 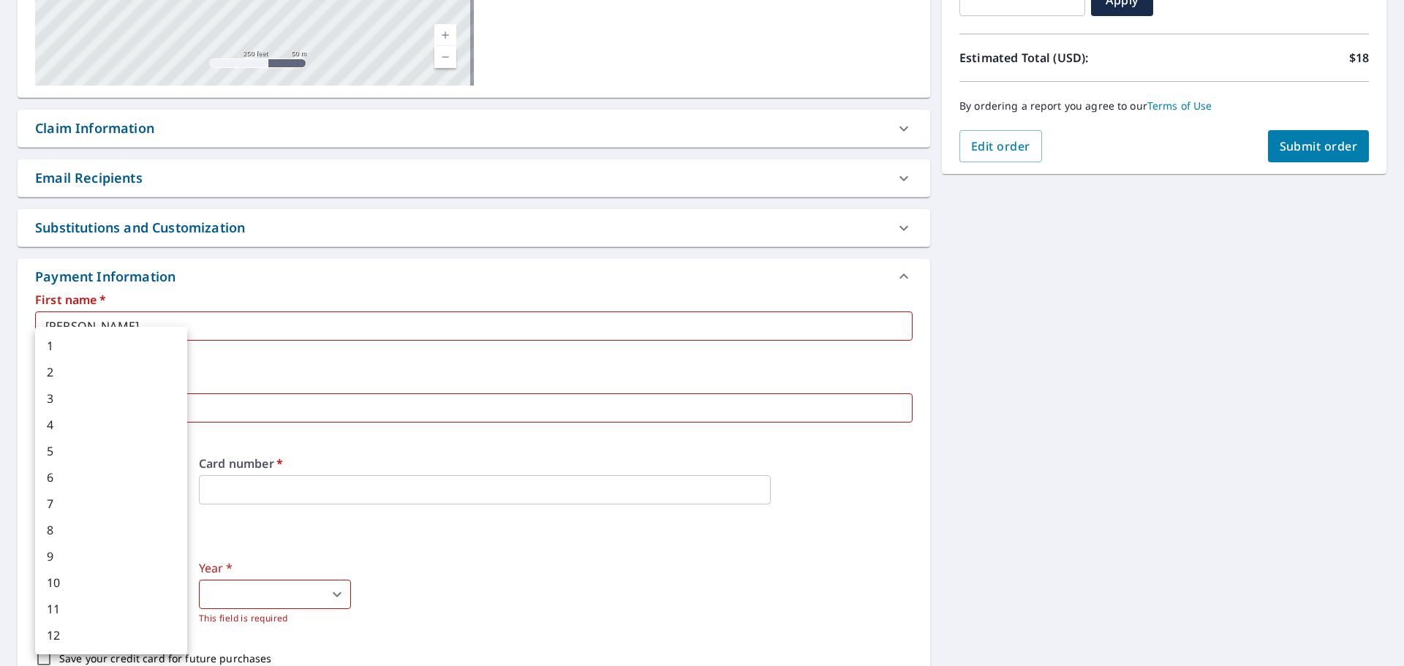 What do you see at coordinates (111, 477) in the screenshot?
I see `li: 6` at bounding box center [111, 477].